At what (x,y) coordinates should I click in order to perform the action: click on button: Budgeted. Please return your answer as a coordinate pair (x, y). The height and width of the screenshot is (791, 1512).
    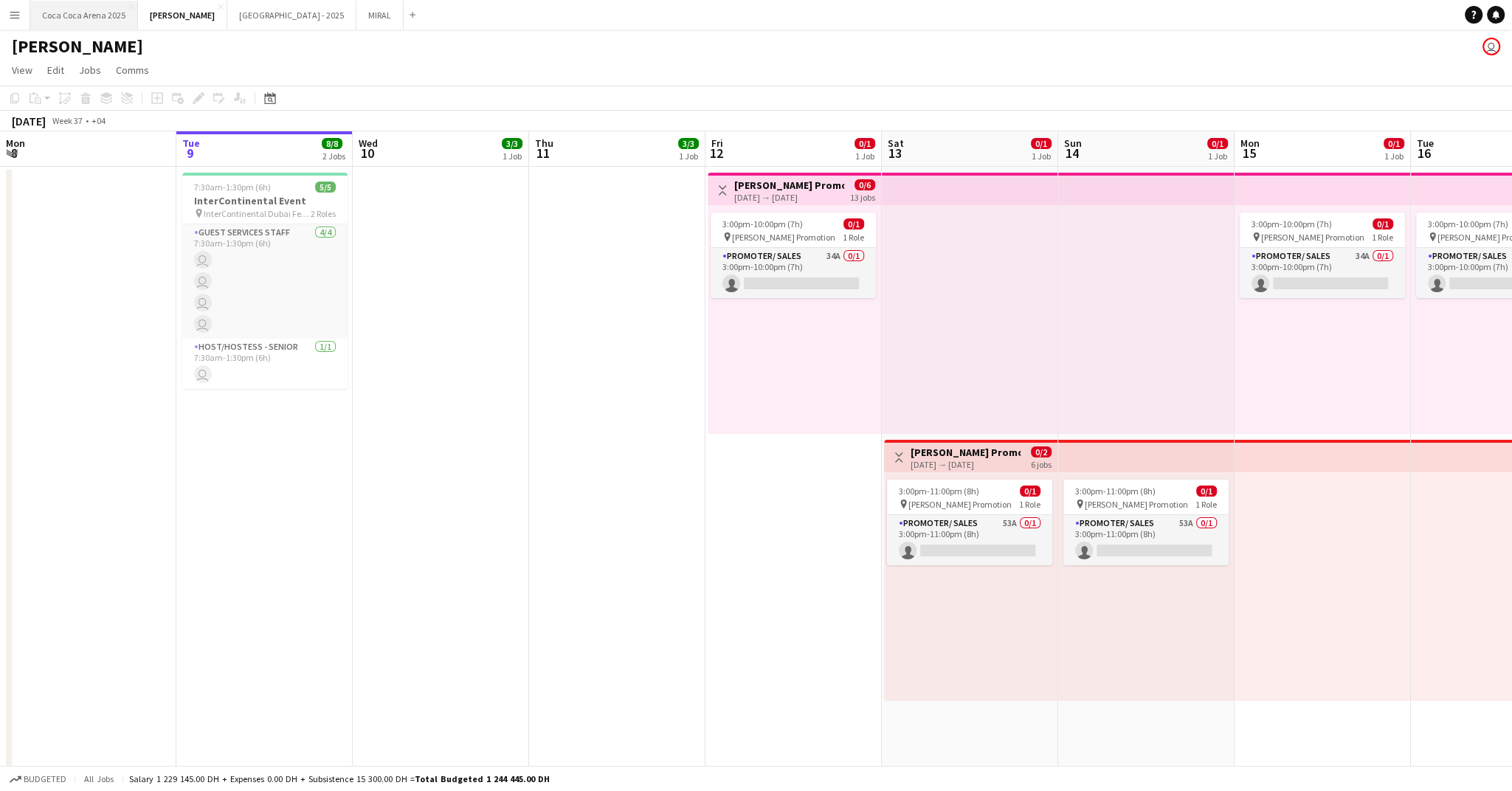
    Looking at the image, I should click on (38, 779).